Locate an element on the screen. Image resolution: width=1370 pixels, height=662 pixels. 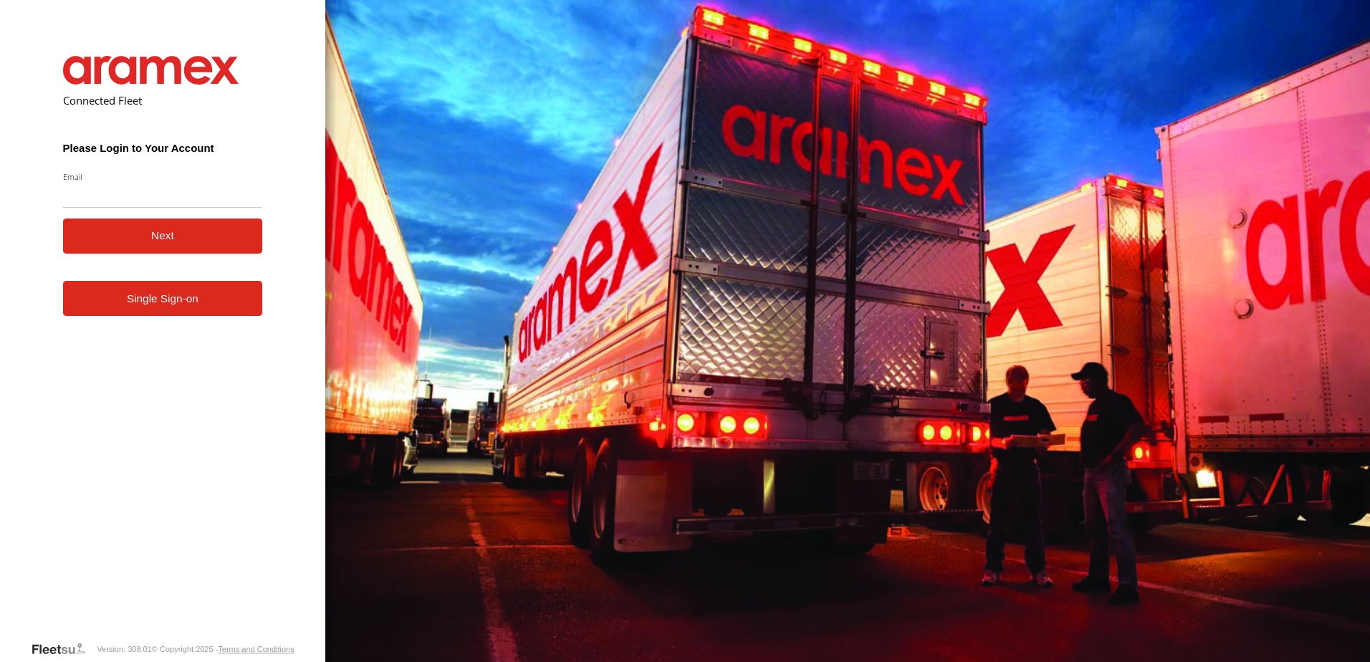
button: Next is located at coordinates (163, 236).